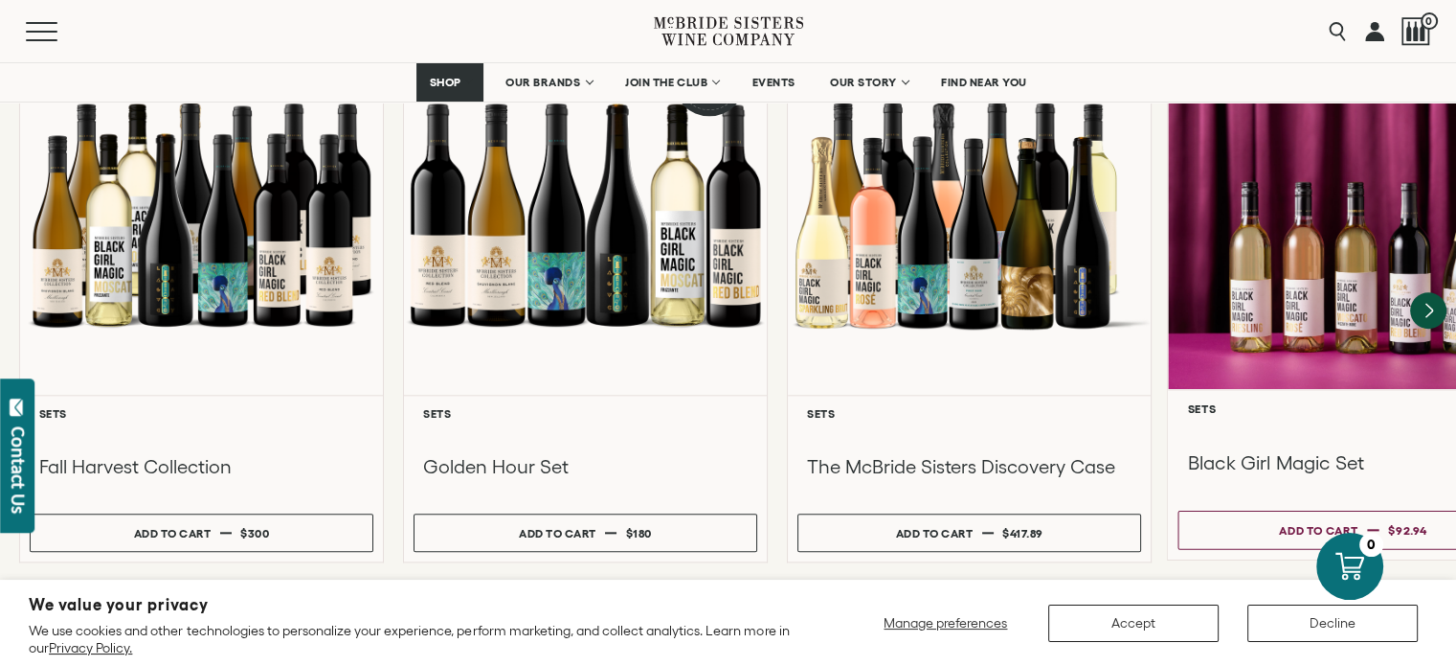 The width and height of the screenshot is (1456, 666). What do you see at coordinates (969, 532) in the screenshot?
I see `button: Add to cart $417.89` at bounding box center [969, 532].